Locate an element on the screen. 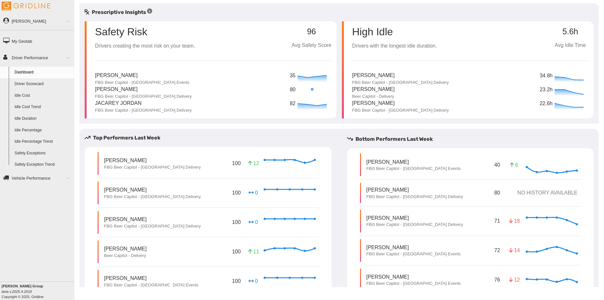  h5: Prescriptive Insights is located at coordinates (118, 12).